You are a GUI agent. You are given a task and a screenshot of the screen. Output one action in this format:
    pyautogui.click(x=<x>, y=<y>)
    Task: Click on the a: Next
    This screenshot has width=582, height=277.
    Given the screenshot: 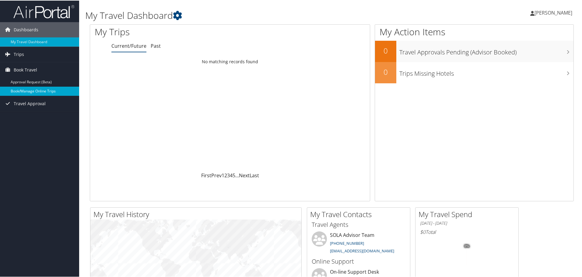 What is the action you would take?
    pyautogui.click(x=244, y=175)
    